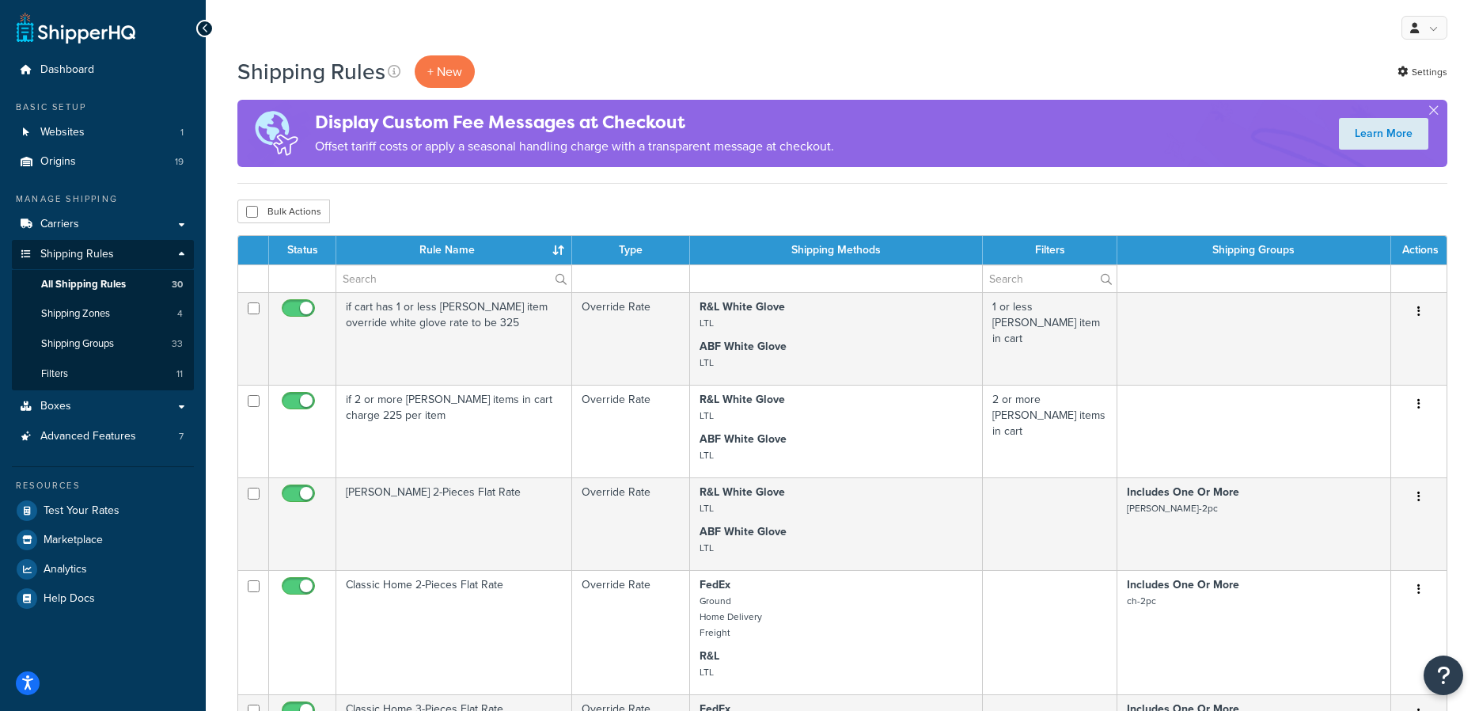 This screenshot has height=711, width=1479. Describe the element at coordinates (83, 284) in the screenshot. I see `span: All Shipping Rules` at that location.